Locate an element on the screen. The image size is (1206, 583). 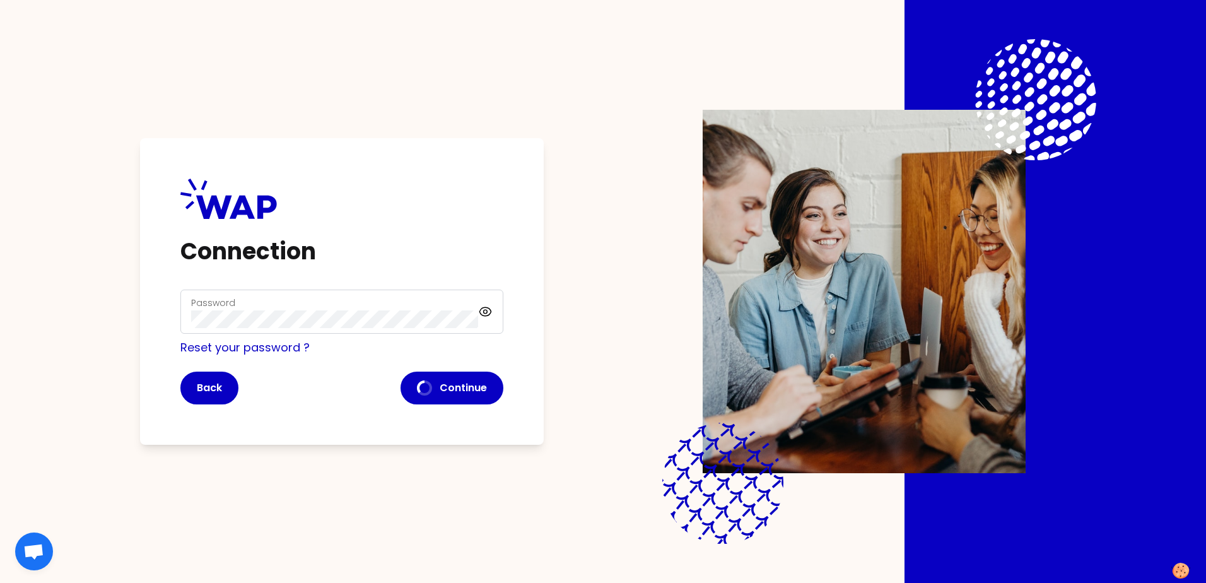
button: Continue is located at coordinates (452, 388).